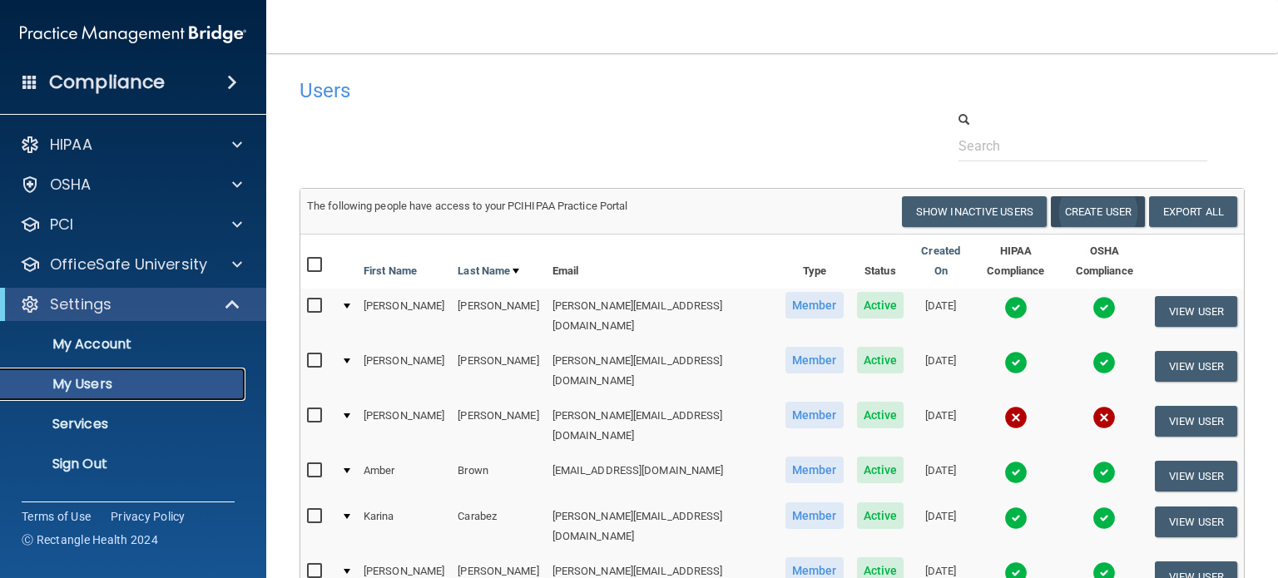  I want to click on a: Settings, so click(131, 305).